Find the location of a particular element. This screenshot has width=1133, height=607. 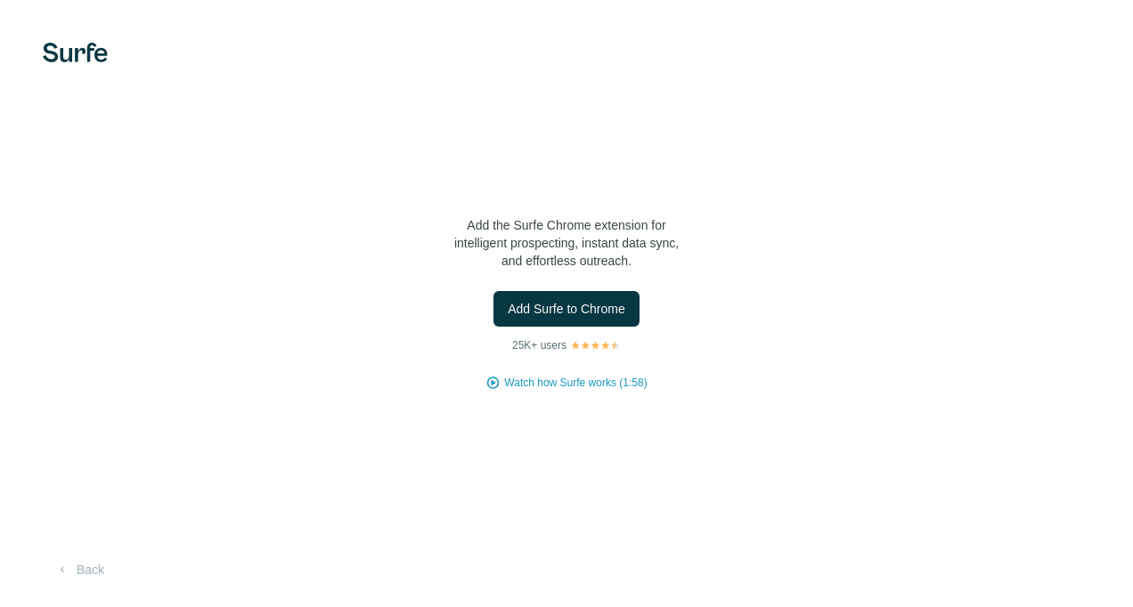

span: Watch how Surfe works (1:58) is located at coordinates (575, 383).